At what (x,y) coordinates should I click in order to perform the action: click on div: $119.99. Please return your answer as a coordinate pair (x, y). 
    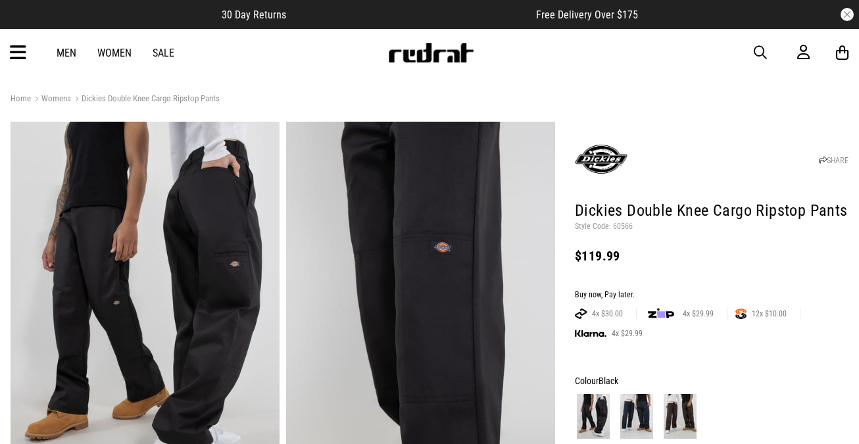
    Looking at the image, I should click on (712, 256).